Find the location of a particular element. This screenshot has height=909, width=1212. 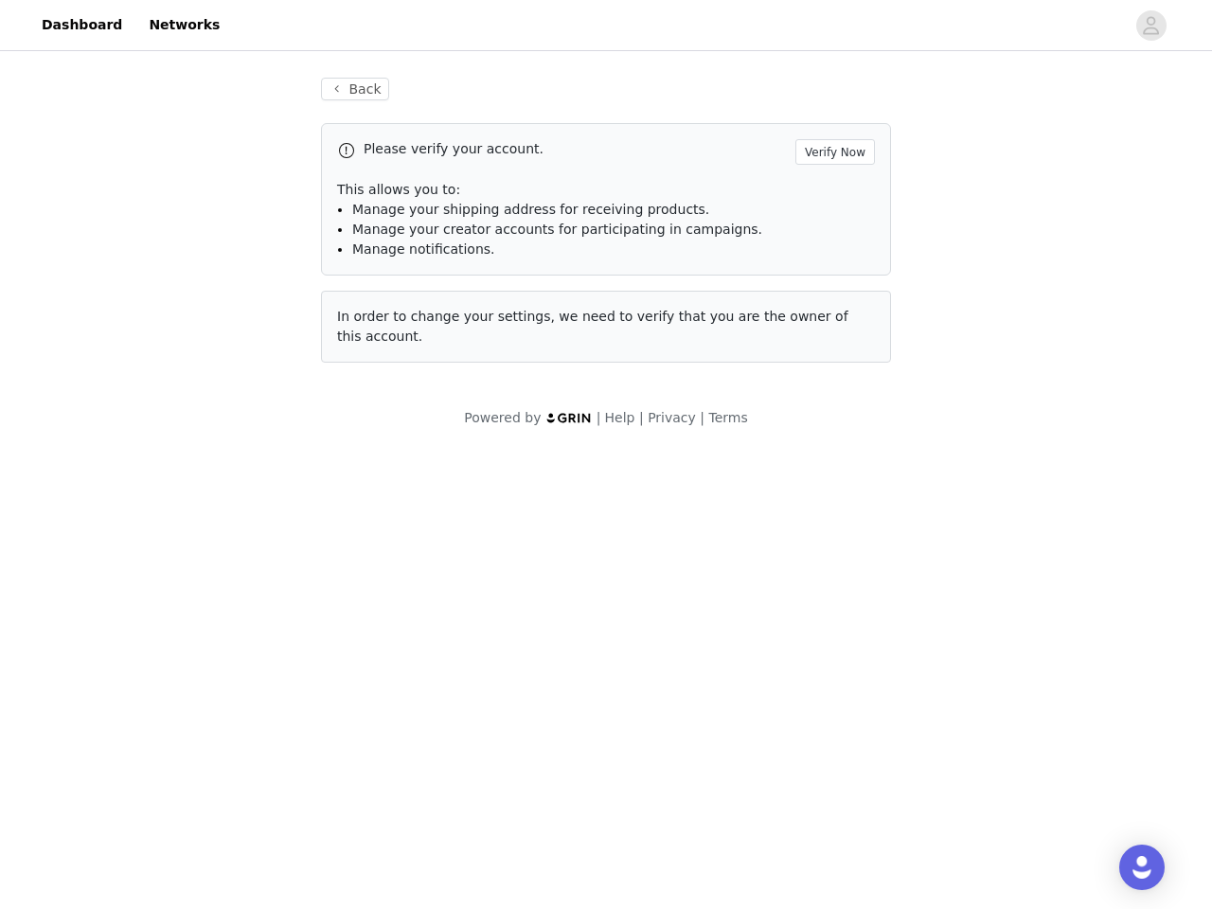

span: Manage your creator accounts for participating in campaigns. is located at coordinates (557, 229).